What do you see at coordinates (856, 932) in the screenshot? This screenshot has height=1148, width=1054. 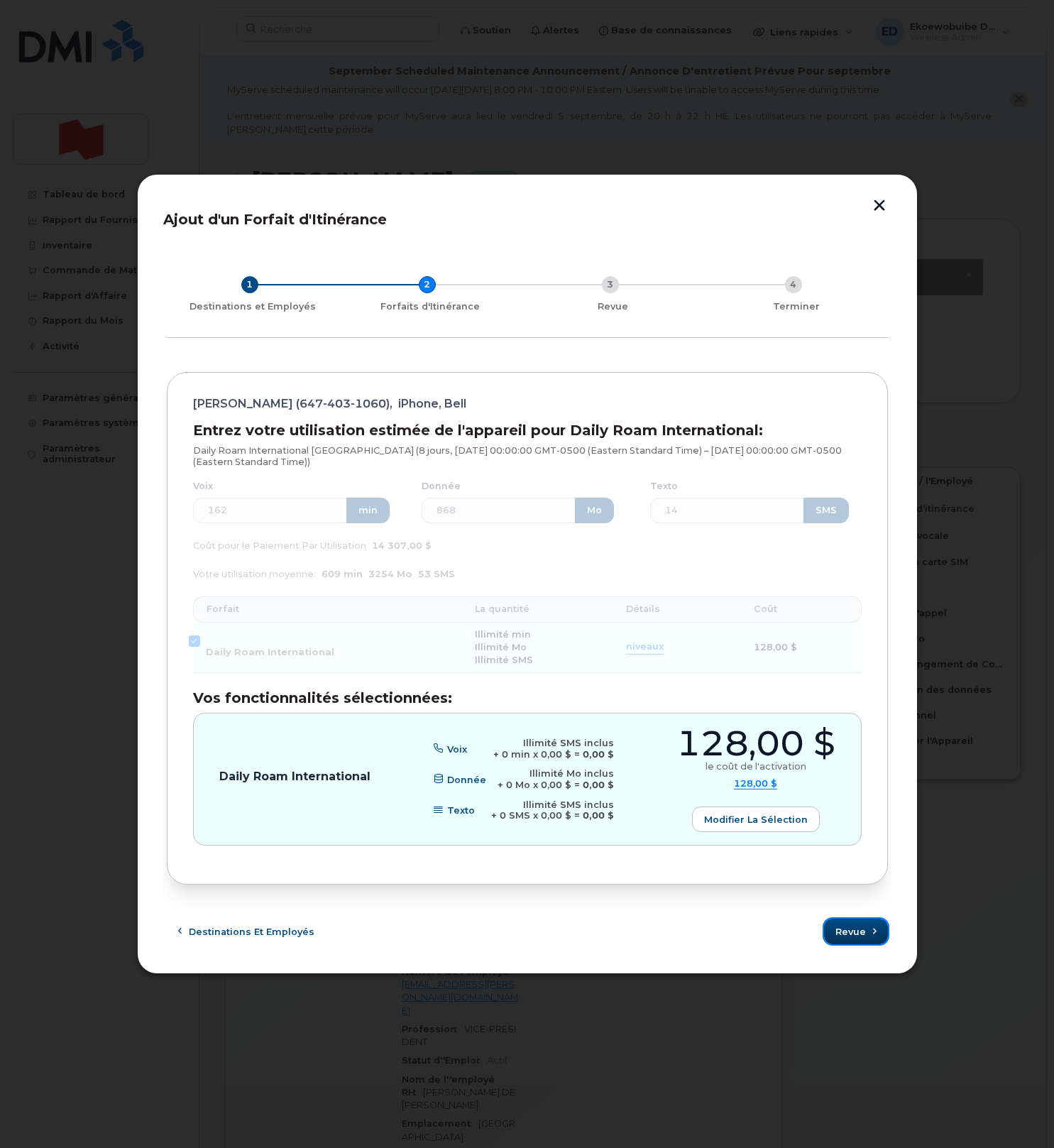 I see `button: Revue` at bounding box center [856, 932].